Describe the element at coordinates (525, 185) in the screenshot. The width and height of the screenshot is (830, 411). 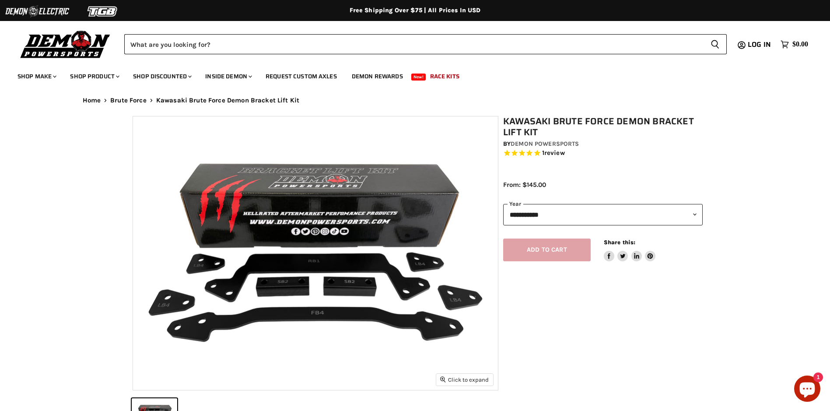
I see `span: From: $145.00` at that location.